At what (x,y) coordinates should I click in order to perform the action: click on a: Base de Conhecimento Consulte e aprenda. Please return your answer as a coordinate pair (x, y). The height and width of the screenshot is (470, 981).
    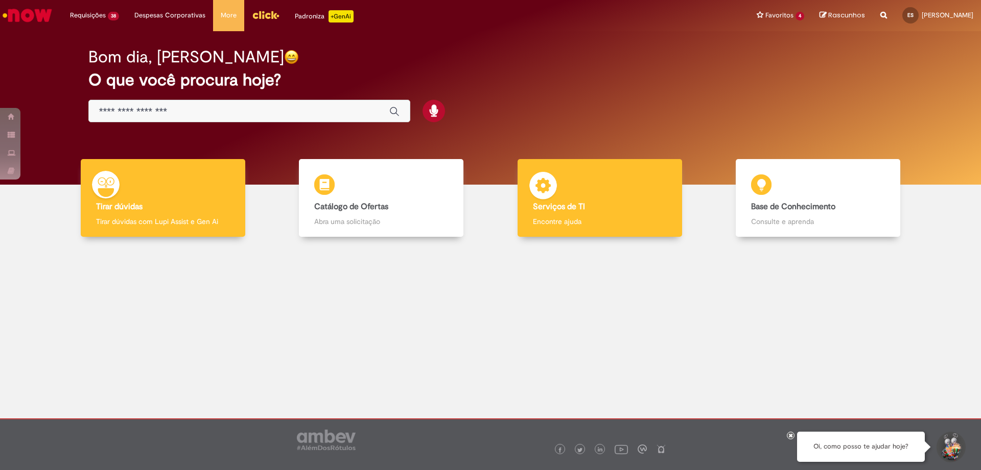
    Looking at the image, I should click on (818, 198).